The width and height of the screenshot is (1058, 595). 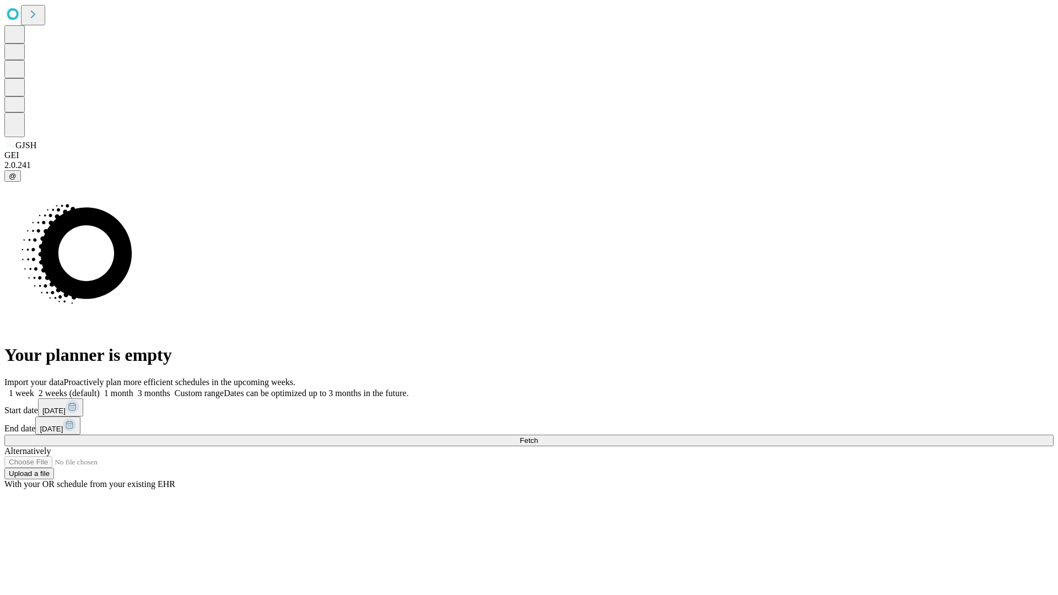 What do you see at coordinates (154, 393) in the screenshot?
I see `span: 3 months` at bounding box center [154, 393].